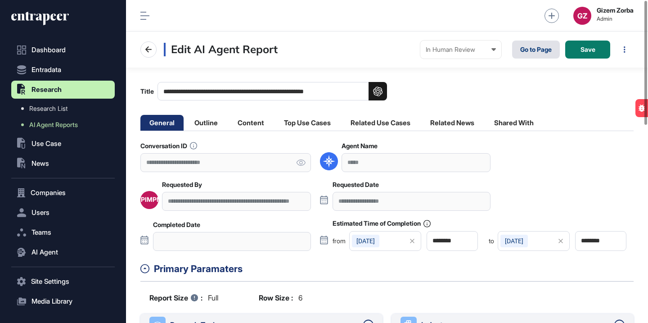  What do you see at coordinates (50, 281) in the screenshot?
I see `span: Site Settings` at bounding box center [50, 281].